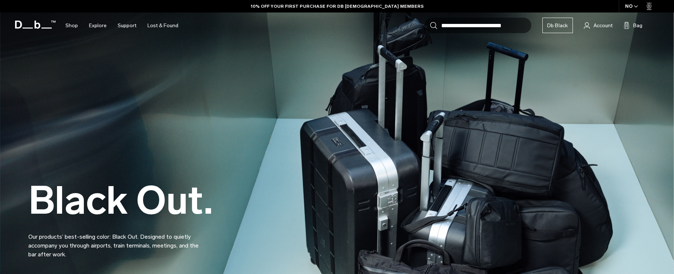  What do you see at coordinates (117, 241) in the screenshot?
I see `p: Our products’ best-selling color: Black Out. Designed to quietly accompany you through airports, ...` at bounding box center [117, 241].